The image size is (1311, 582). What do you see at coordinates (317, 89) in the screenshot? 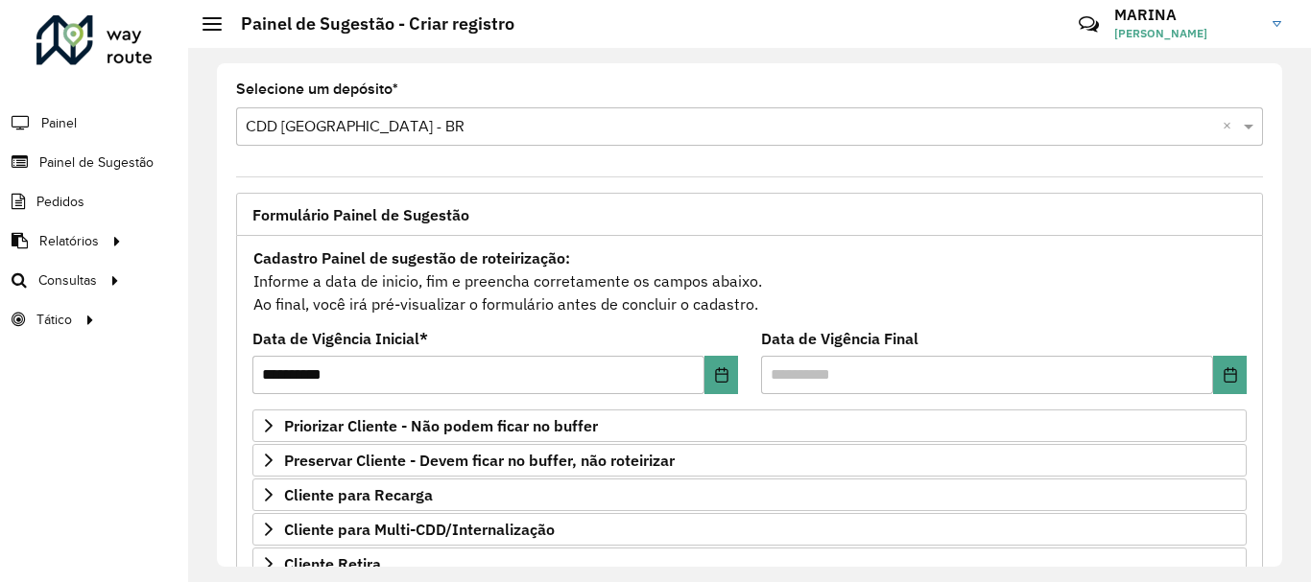
I see `label: Selecione um depósito` at bounding box center [317, 89].